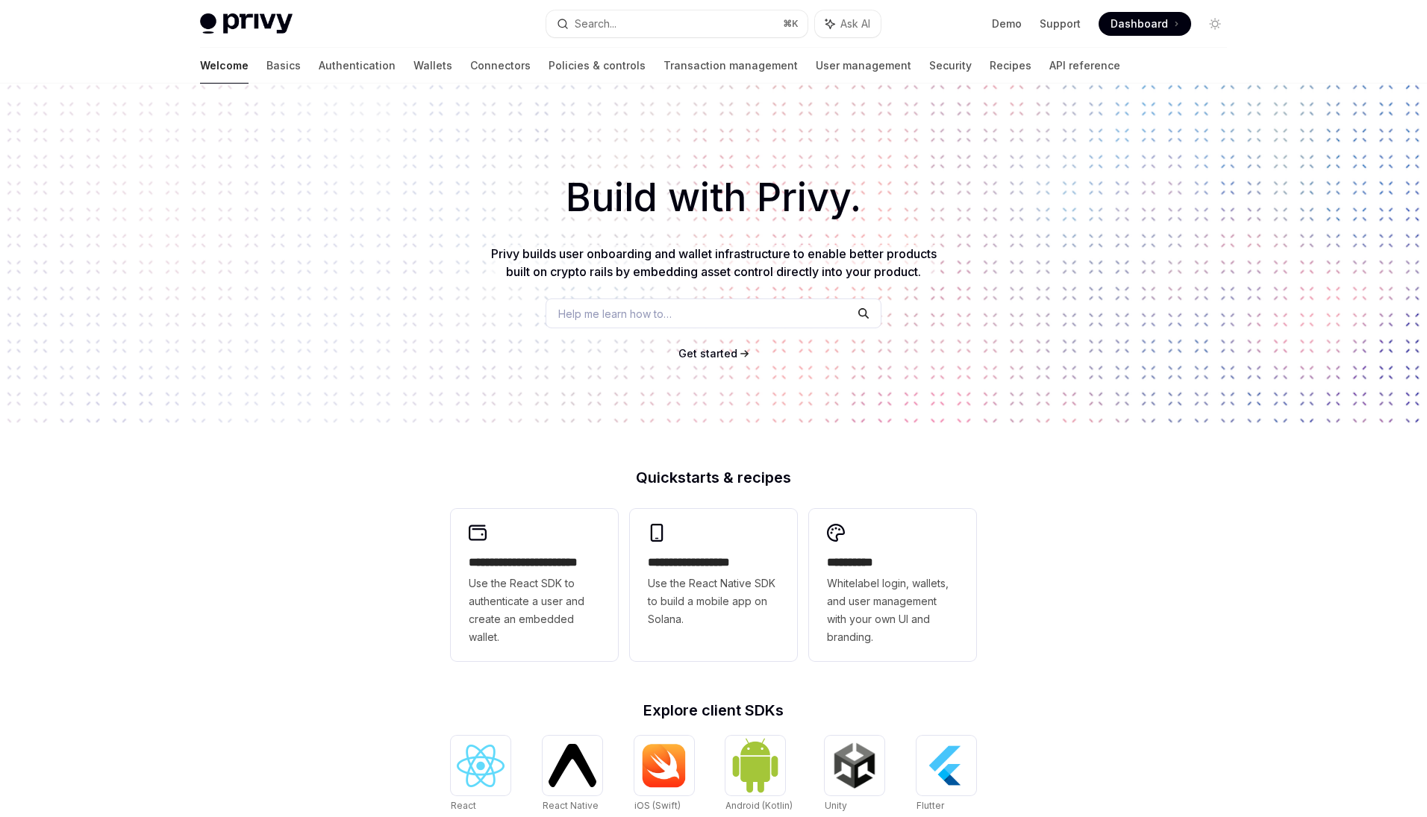 Image resolution: width=1427 pixels, height=817 pixels. Describe the element at coordinates (759, 775) in the screenshot. I see `a: Android (Kotlin)Android (Kotlin)` at that location.